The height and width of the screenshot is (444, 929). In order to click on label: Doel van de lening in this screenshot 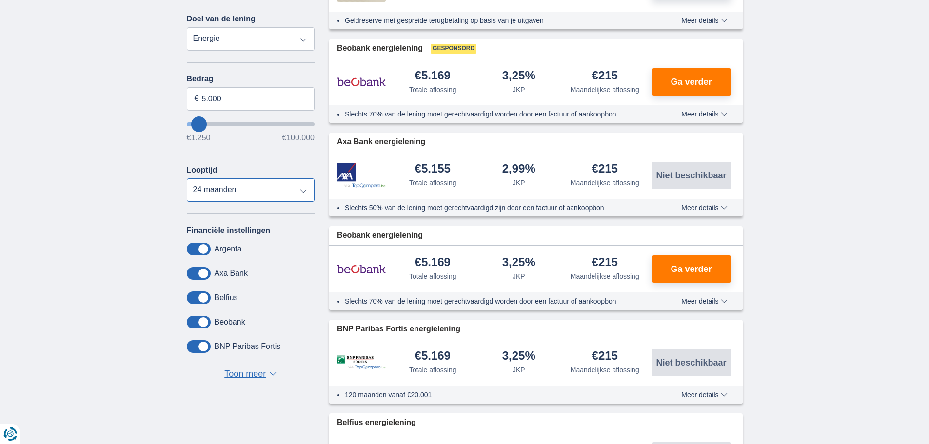, I will do `click(221, 19)`.